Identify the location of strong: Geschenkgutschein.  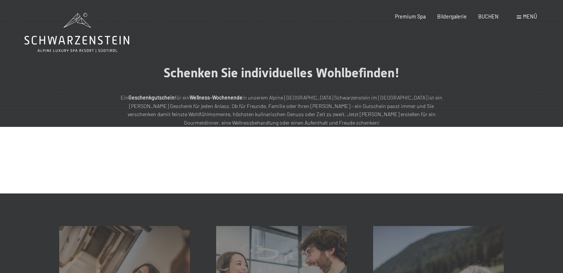
(151, 97).